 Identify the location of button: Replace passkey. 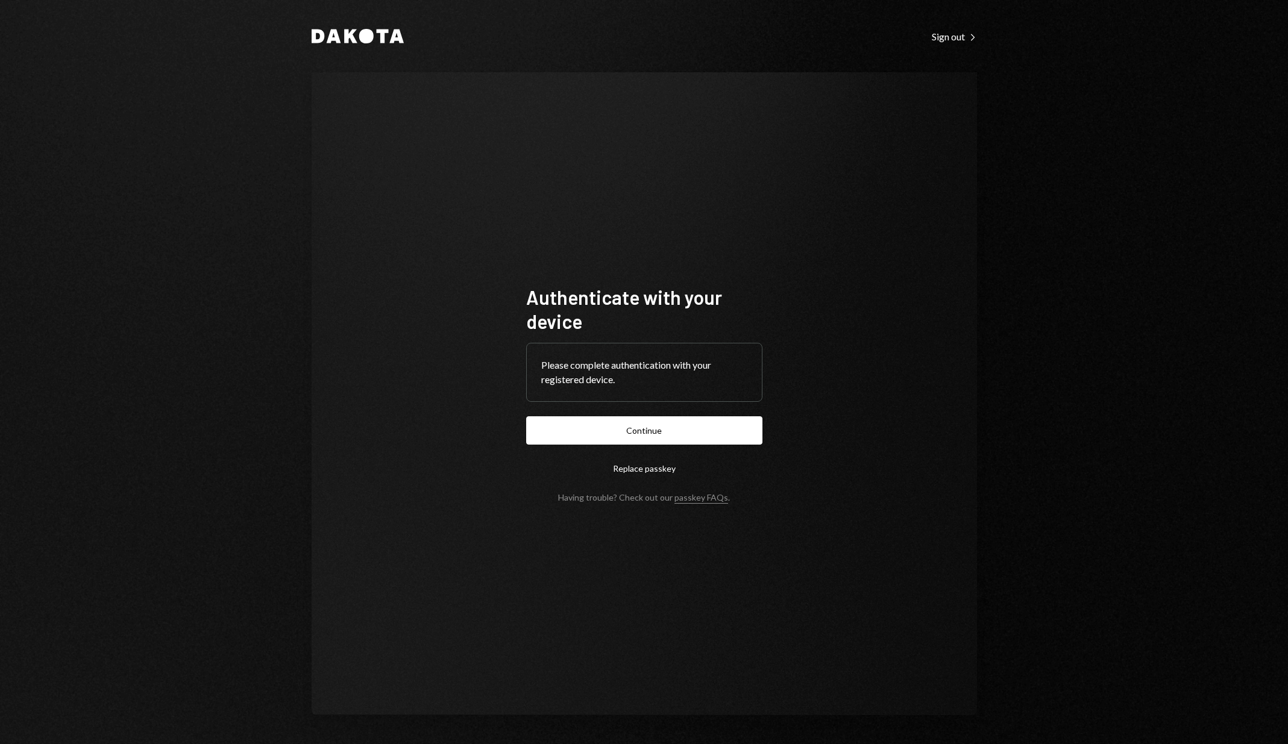
(644, 468).